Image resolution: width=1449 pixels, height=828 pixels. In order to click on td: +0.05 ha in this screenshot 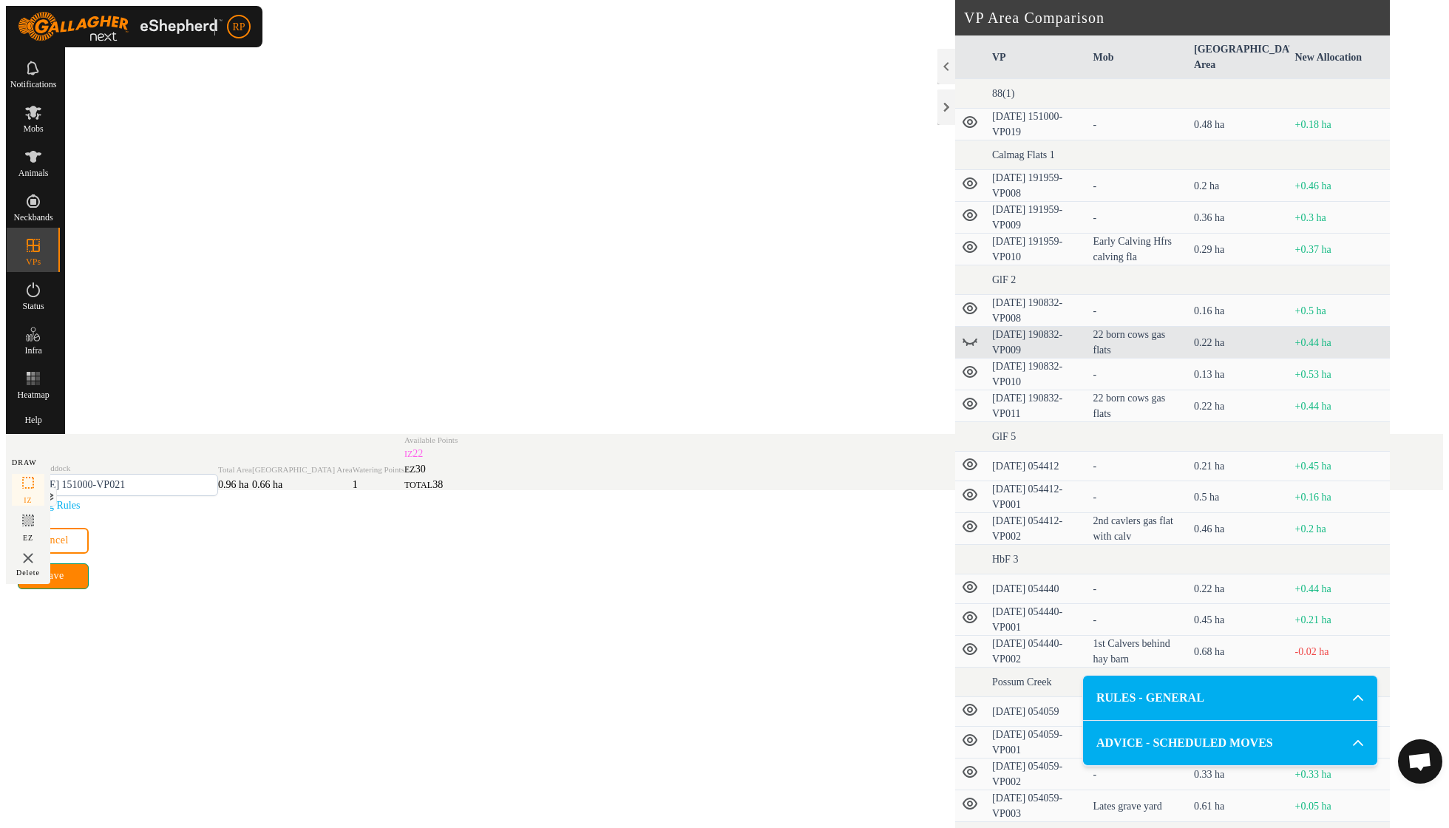, I will do `click(1340, 806)`.